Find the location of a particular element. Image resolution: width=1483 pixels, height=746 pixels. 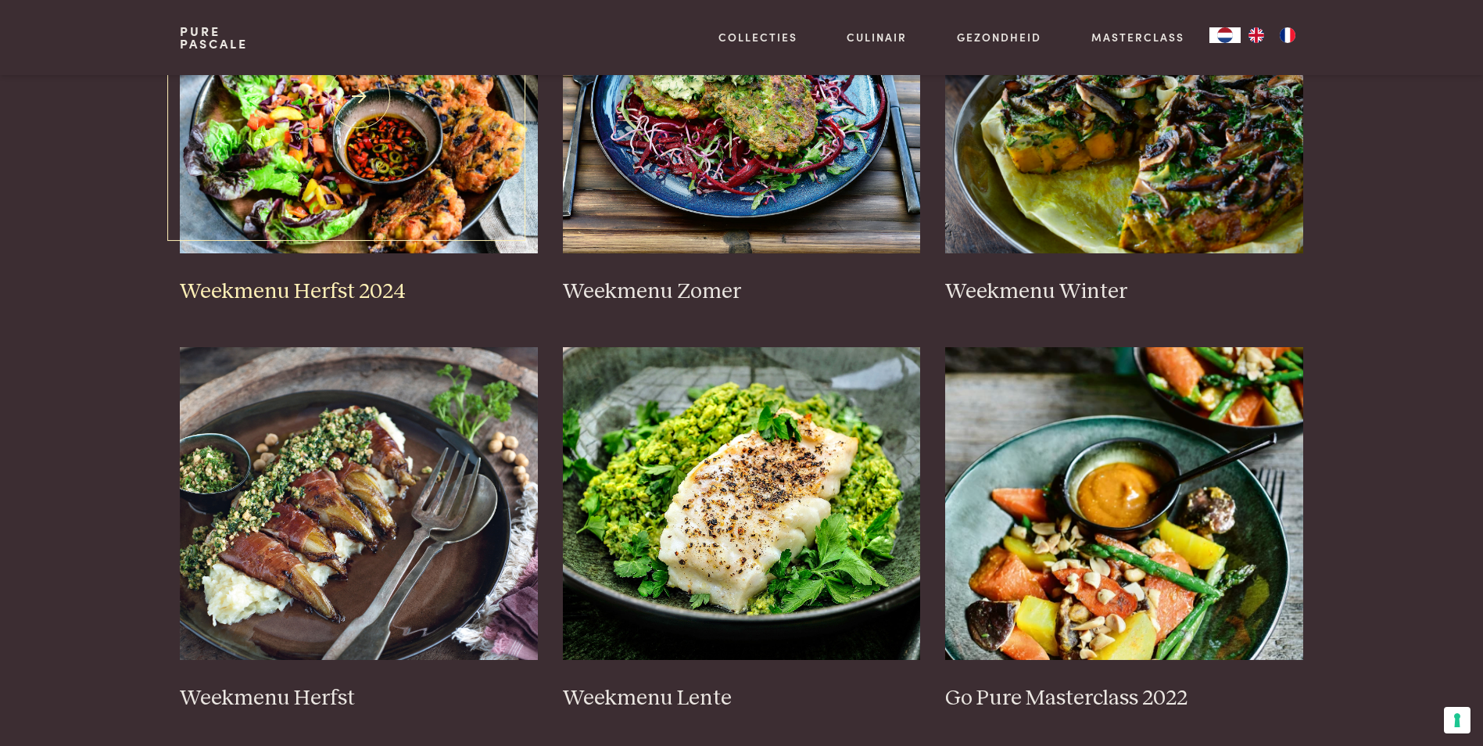

h3: Go Pure Masterclass 2022 is located at coordinates (1124, 698).